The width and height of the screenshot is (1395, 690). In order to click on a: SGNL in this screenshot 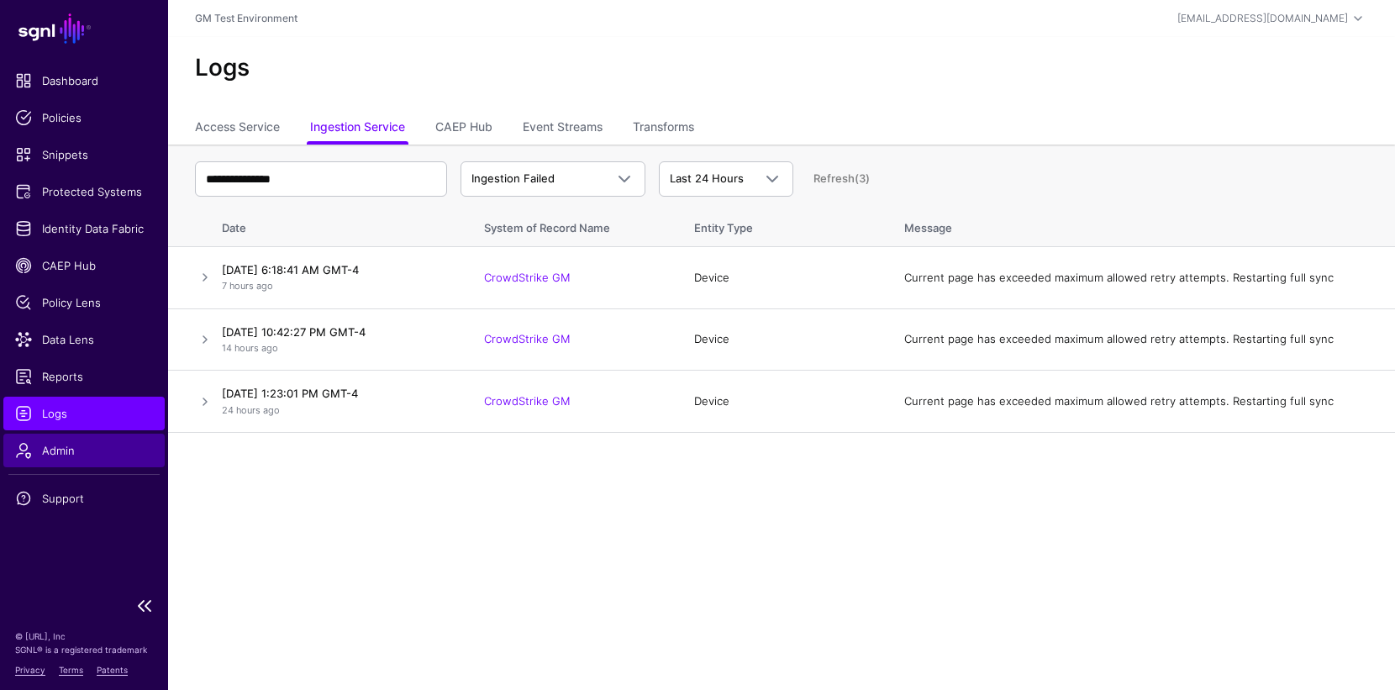, I will do `click(84, 29)`.